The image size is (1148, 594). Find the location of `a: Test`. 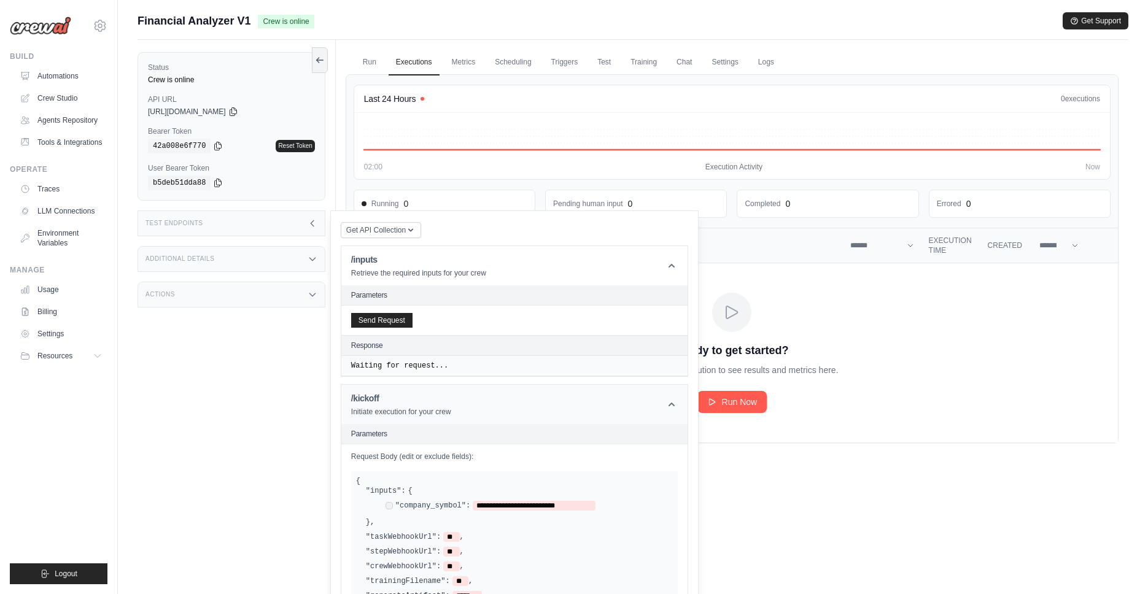

a: Test is located at coordinates (604, 63).